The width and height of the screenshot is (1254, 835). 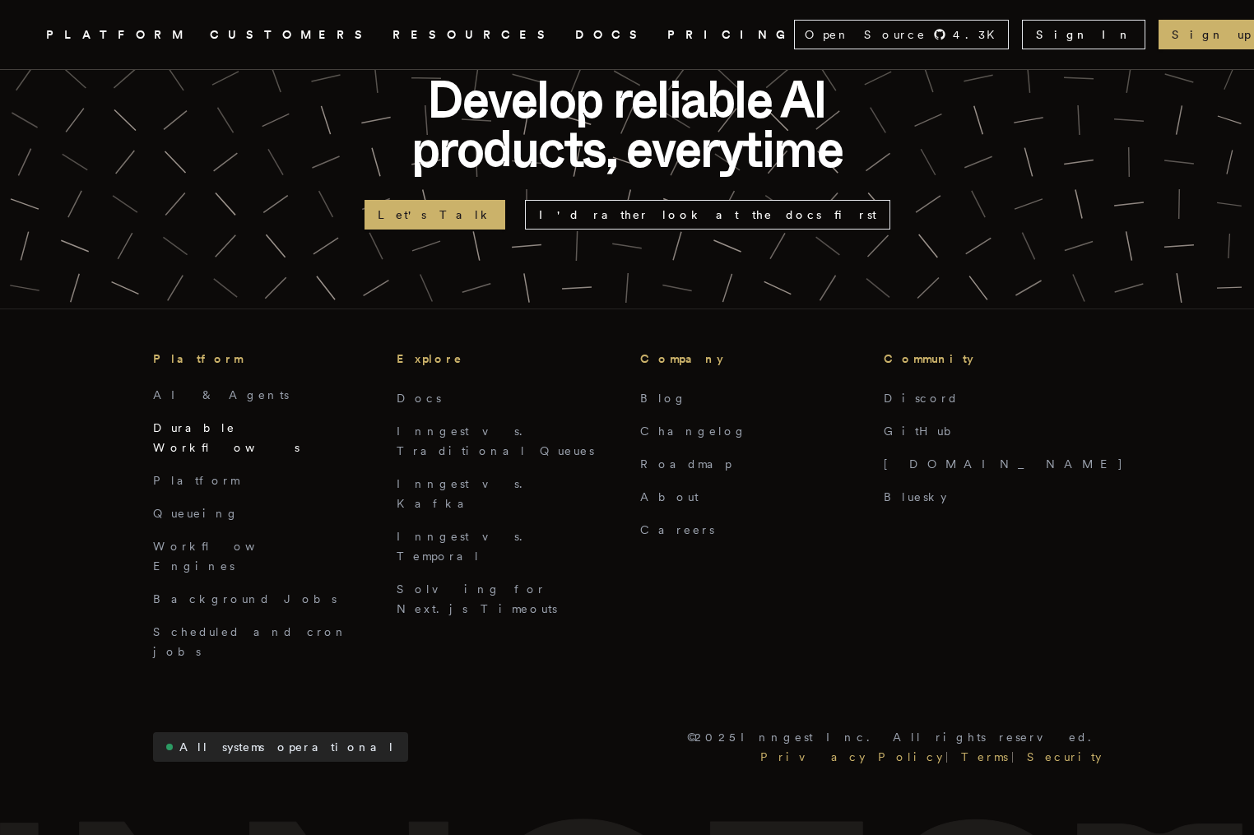 I want to click on a: AI & Agents, so click(x=220, y=395).